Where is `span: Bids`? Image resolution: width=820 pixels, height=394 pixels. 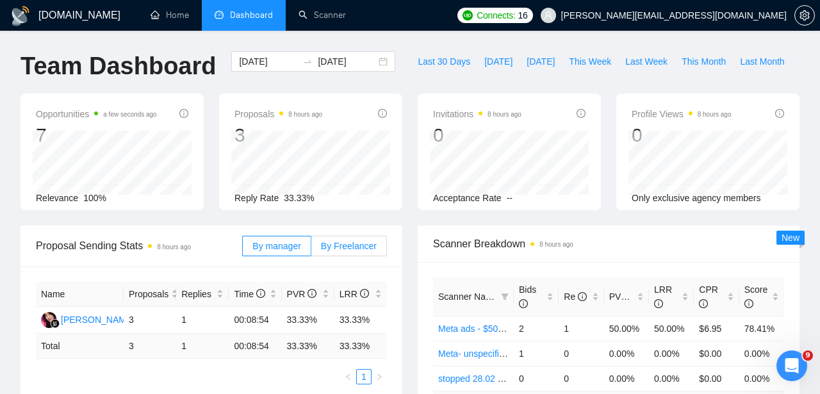 span: Bids is located at coordinates (527, 297).